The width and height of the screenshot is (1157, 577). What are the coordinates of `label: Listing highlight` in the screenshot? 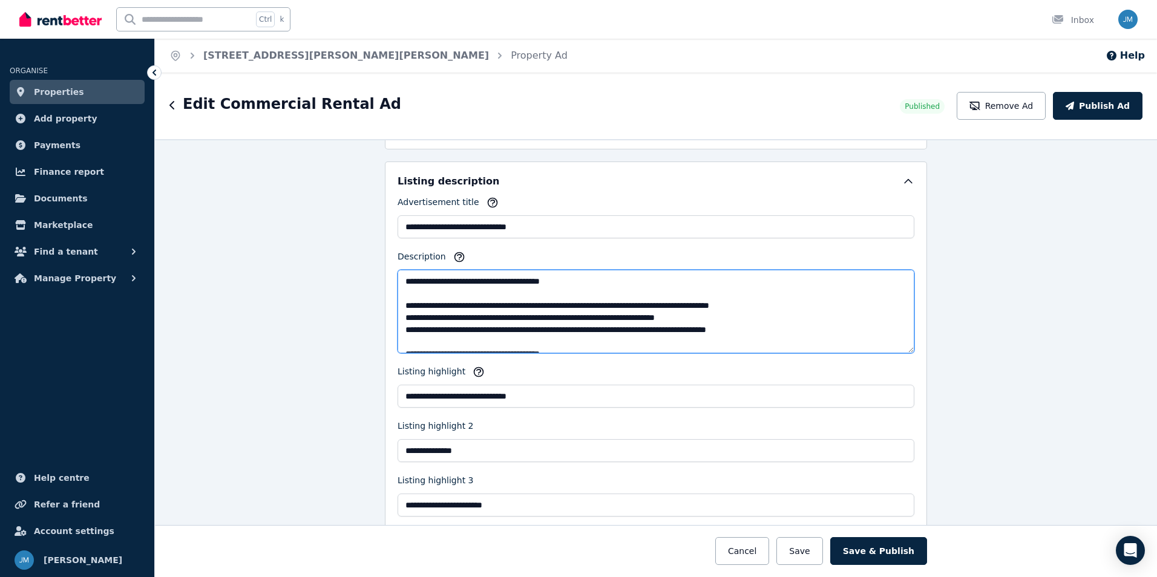 It's located at (431, 374).